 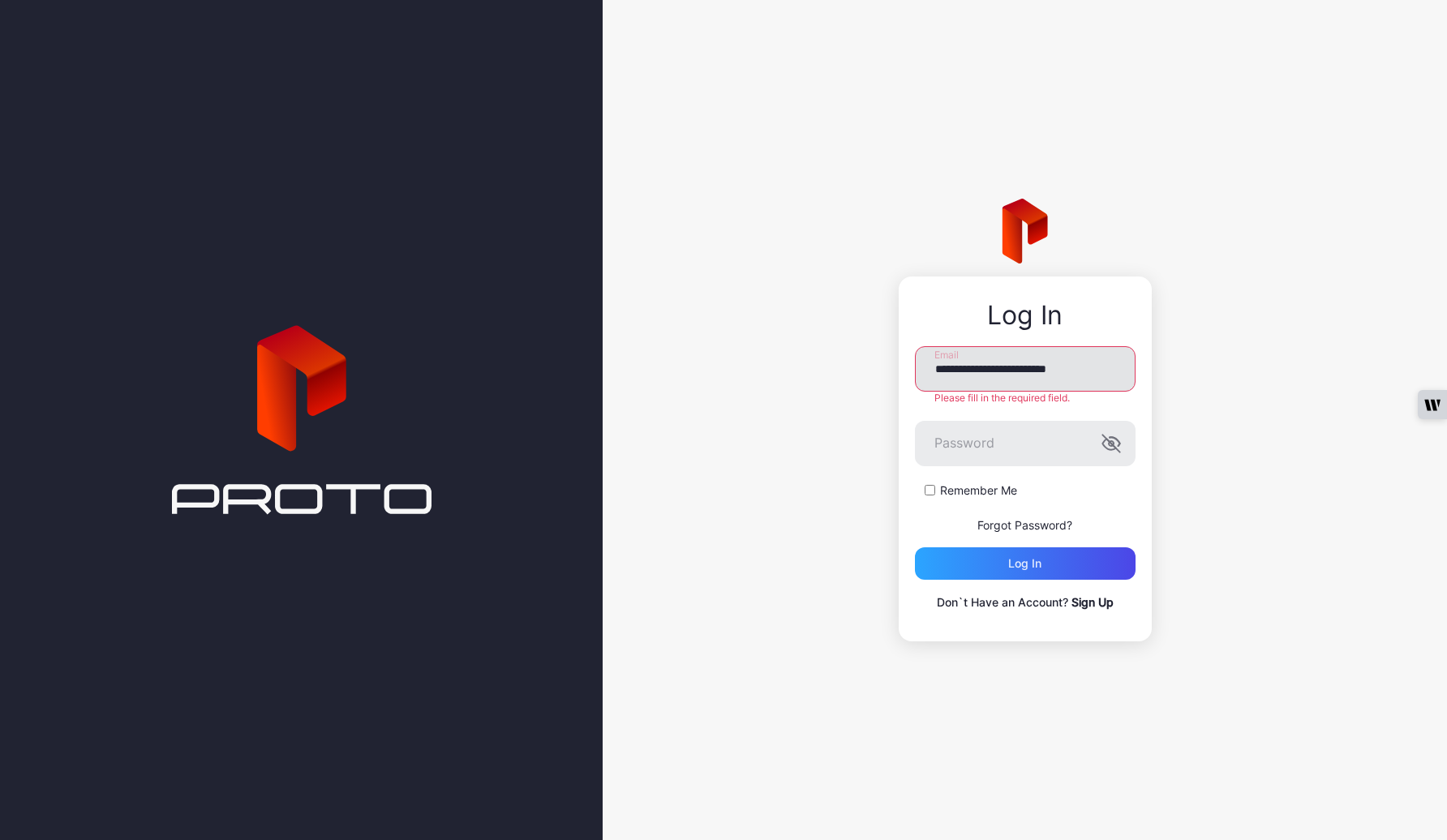 I want to click on div: Please fill in the required field., so click(x=1026, y=398).